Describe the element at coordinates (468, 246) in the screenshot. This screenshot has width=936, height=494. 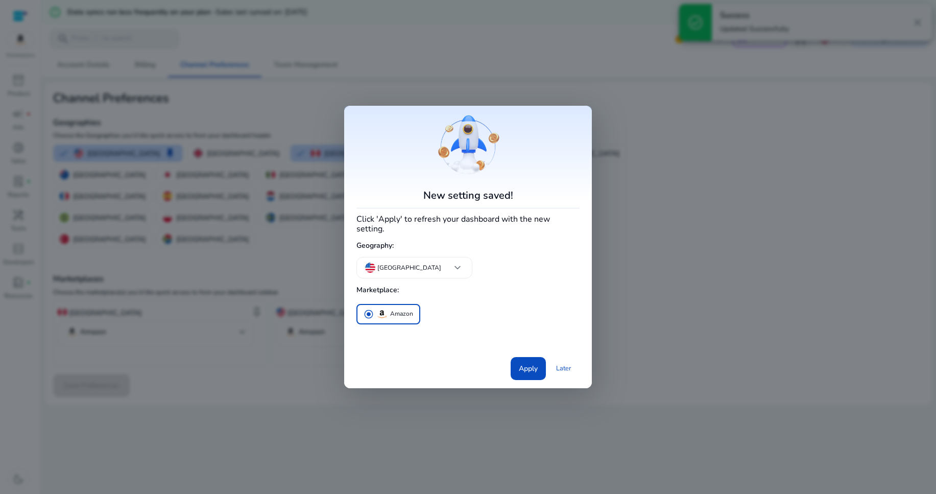
I see `h5: Geography:` at that location.